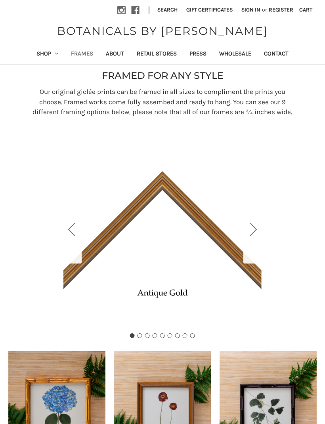 This screenshot has height=424, width=325. What do you see at coordinates (277, 54) in the screenshot?
I see `a: Contact` at bounding box center [277, 54].